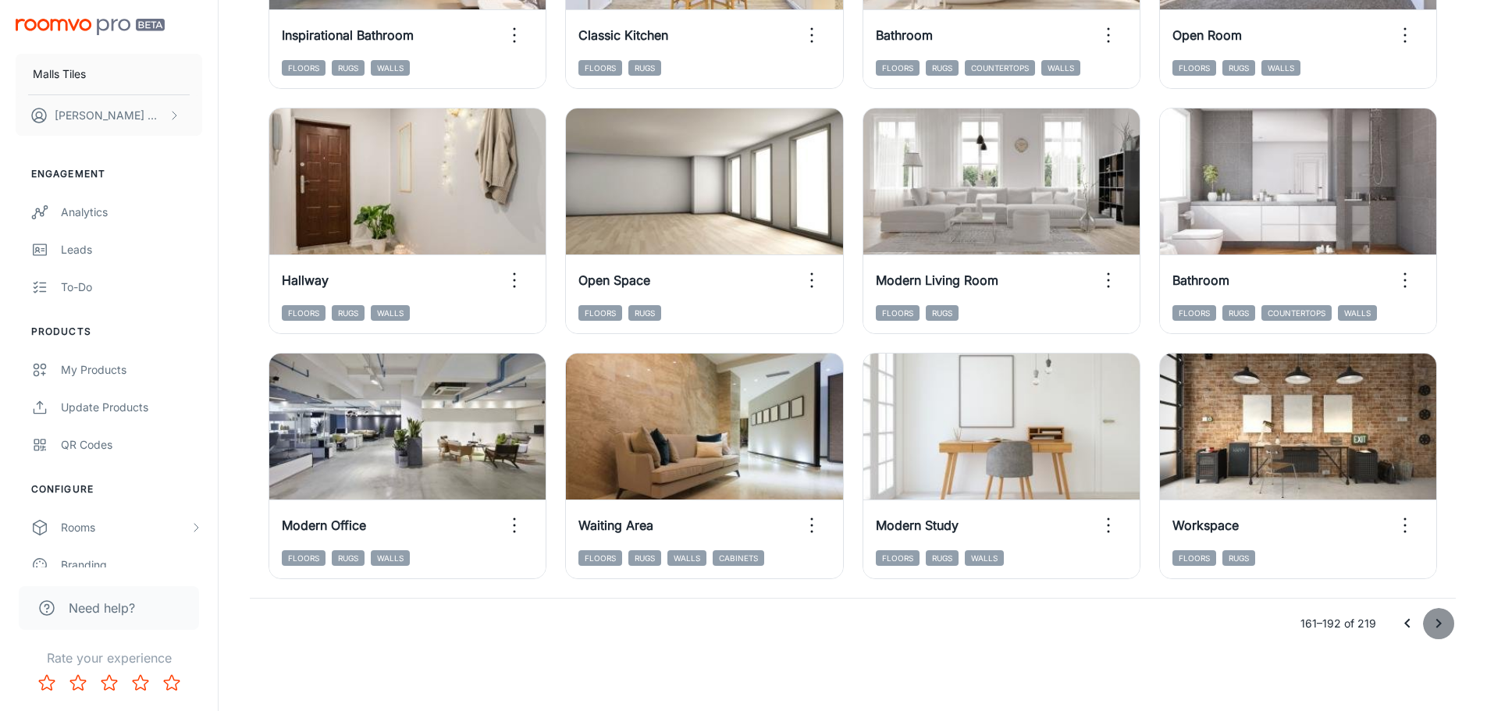 Image resolution: width=1487 pixels, height=711 pixels. I want to click on p: 161–192 of 219, so click(1338, 624).